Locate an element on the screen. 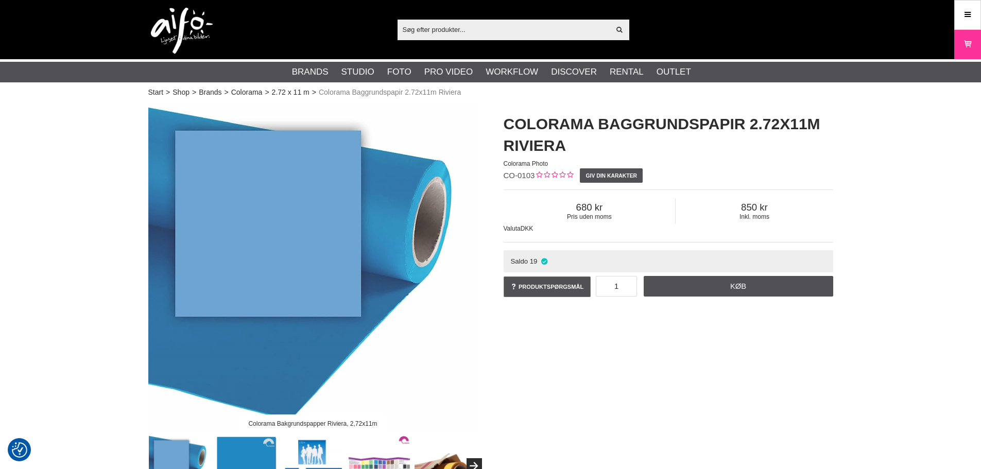 The width and height of the screenshot is (981, 469). a: Foto is located at coordinates (399, 72).